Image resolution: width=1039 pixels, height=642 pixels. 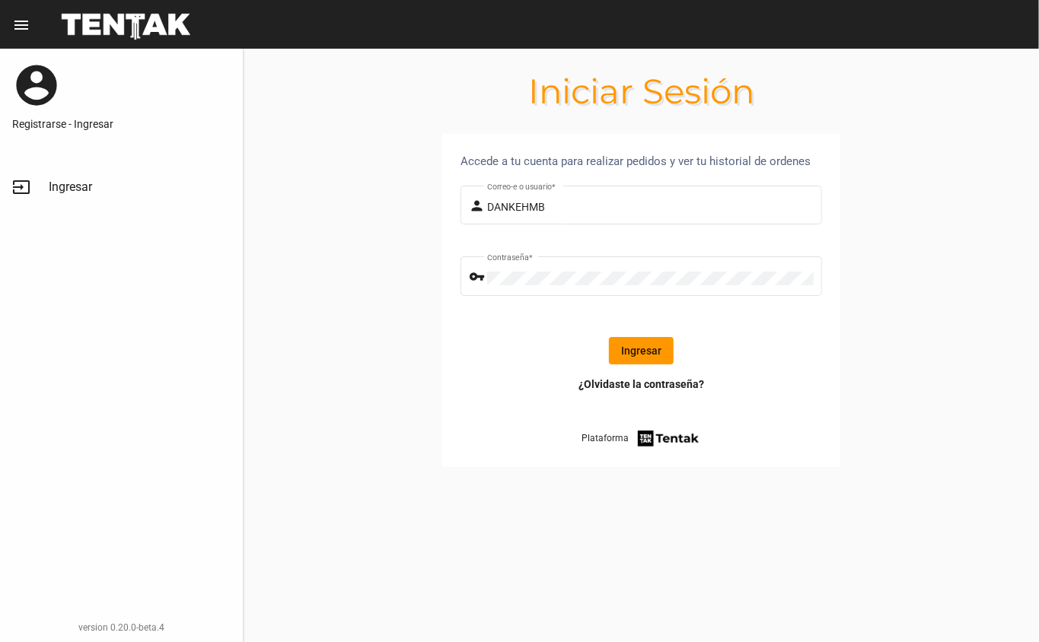 What do you see at coordinates (121, 124) in the screenshot?
I see `a: Registrarse - Ingresar` at bounding box center [121, 124].